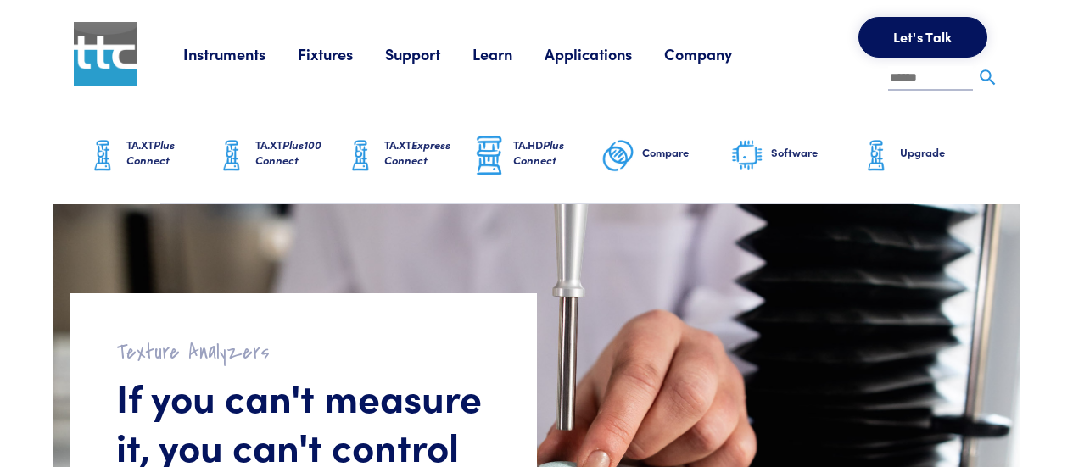 The image size is (1073, 467). Describe the element at coordinates (489, 156) in the screenshot. I see `img: ta-hd-graphic.png` at that location.